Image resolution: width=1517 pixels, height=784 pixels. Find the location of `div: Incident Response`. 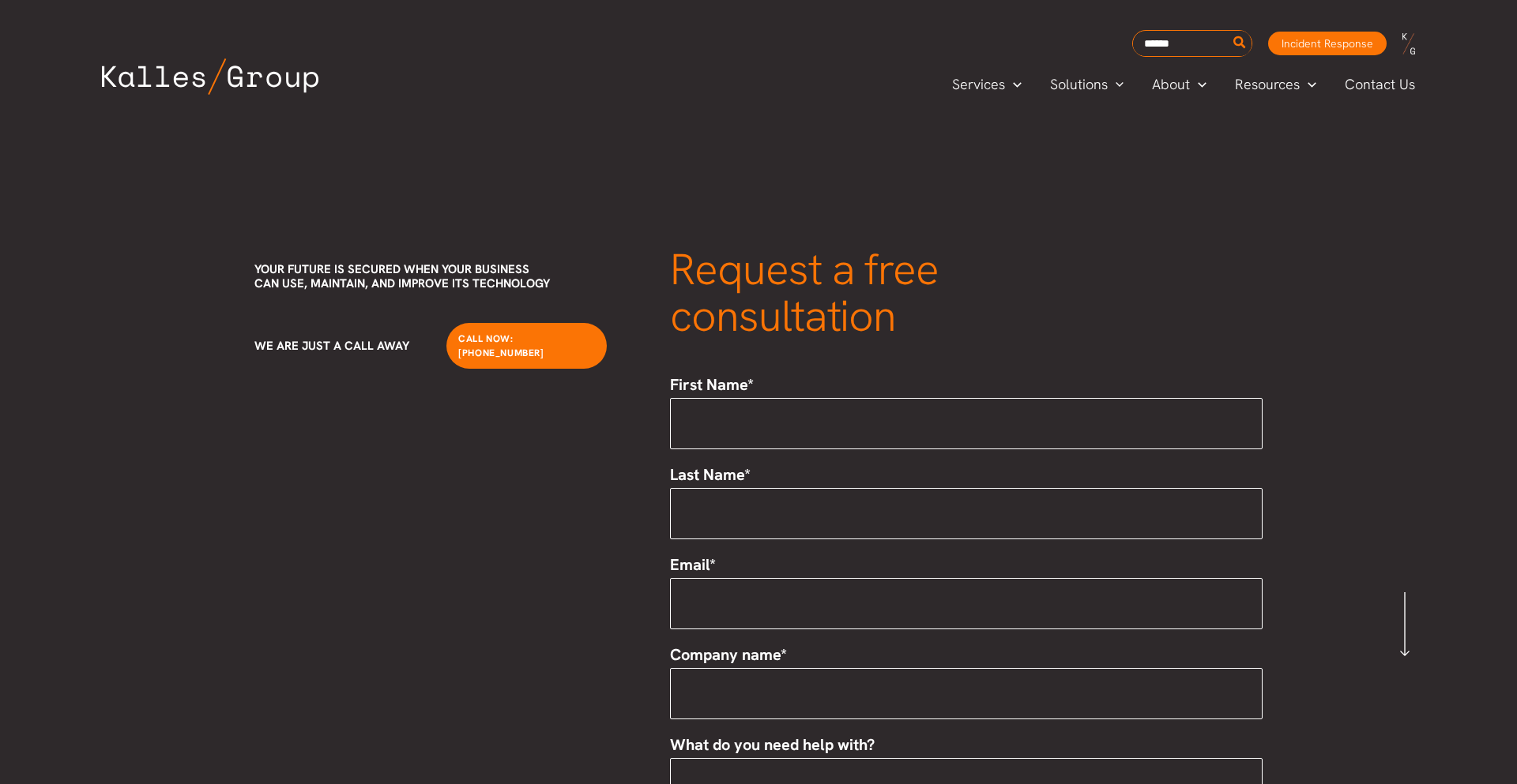

div: Incident Response is located at coordinates (1327, 44).